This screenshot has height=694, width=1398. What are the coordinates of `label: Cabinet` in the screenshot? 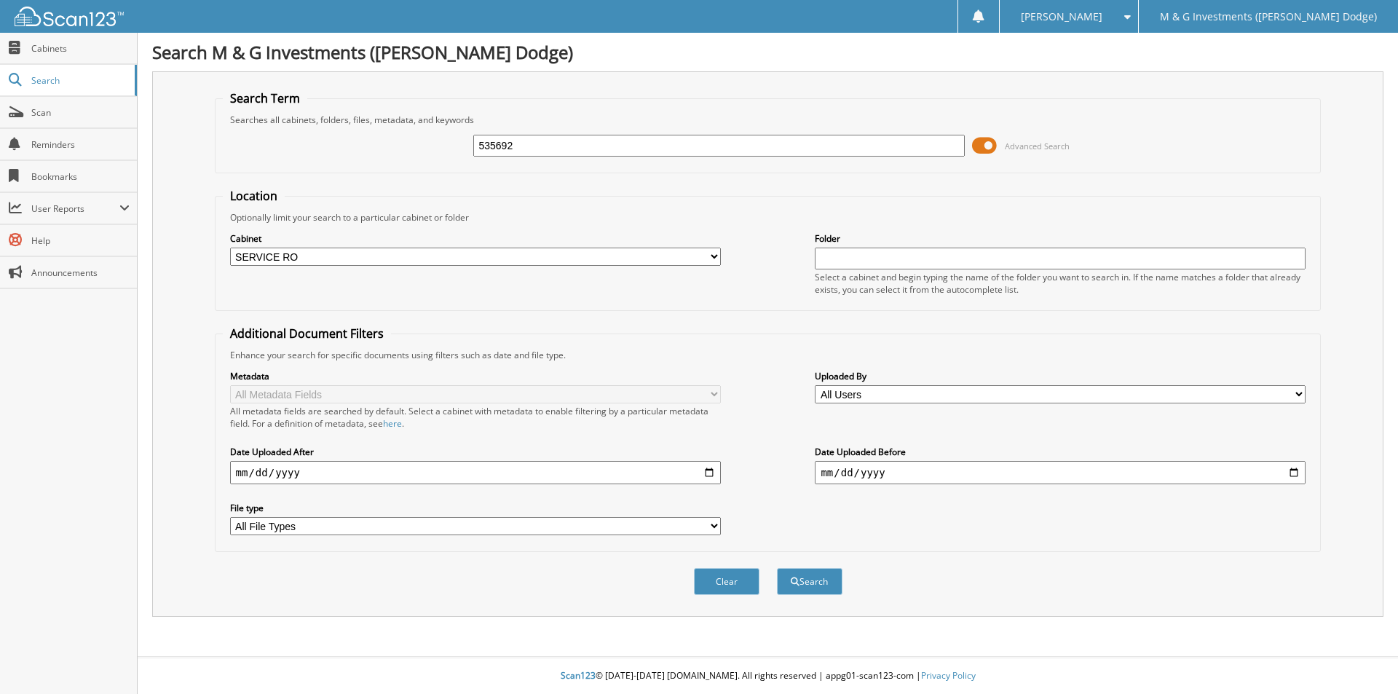 It's located at (475, 238).